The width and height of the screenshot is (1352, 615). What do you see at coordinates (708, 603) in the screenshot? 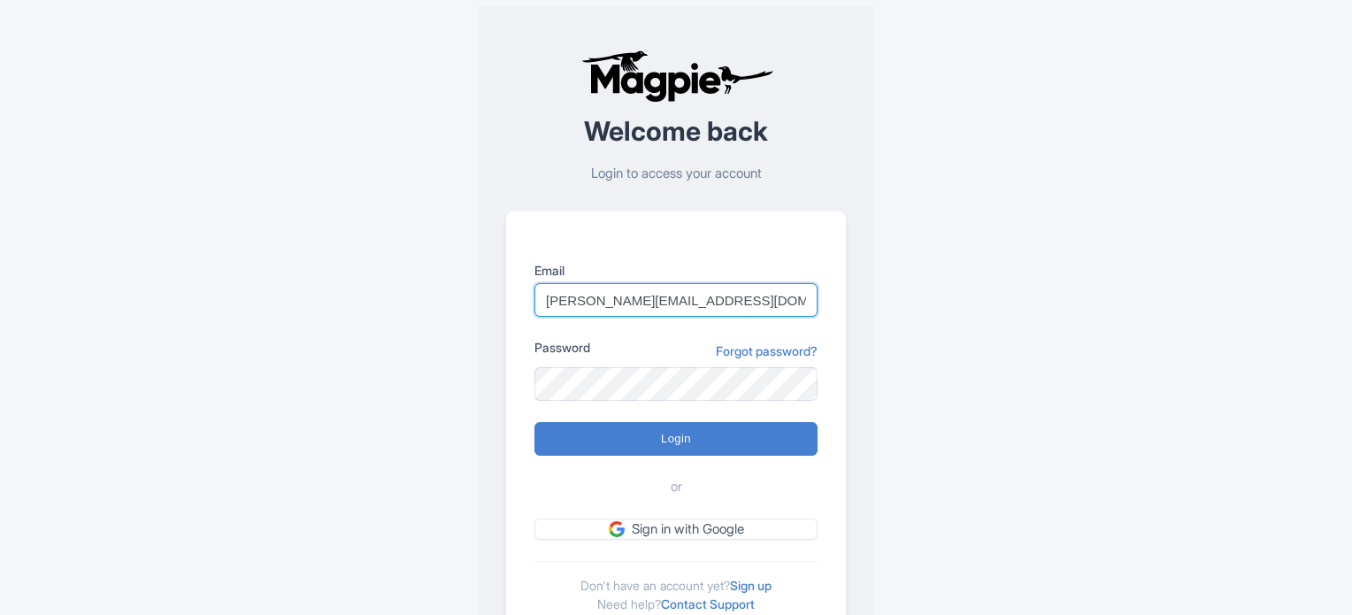
I see `a: Contact Support` at bounding box center [708, 603].